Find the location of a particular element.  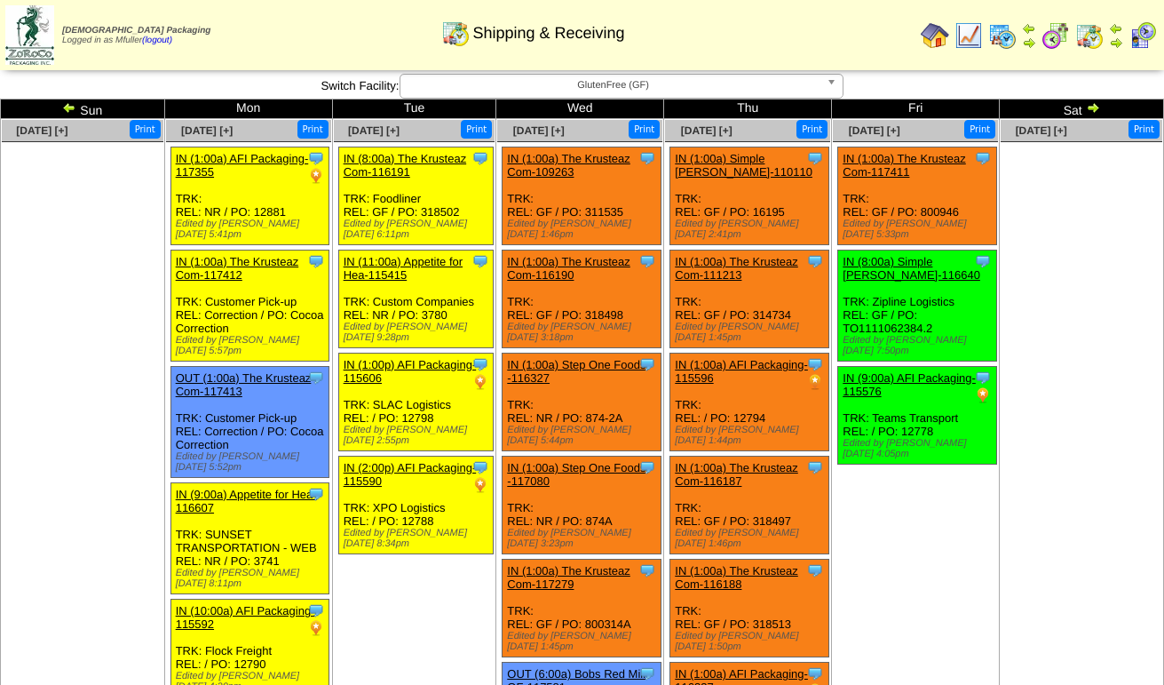

span: GlutenFree (GF) is located at coordinates (614, 85).